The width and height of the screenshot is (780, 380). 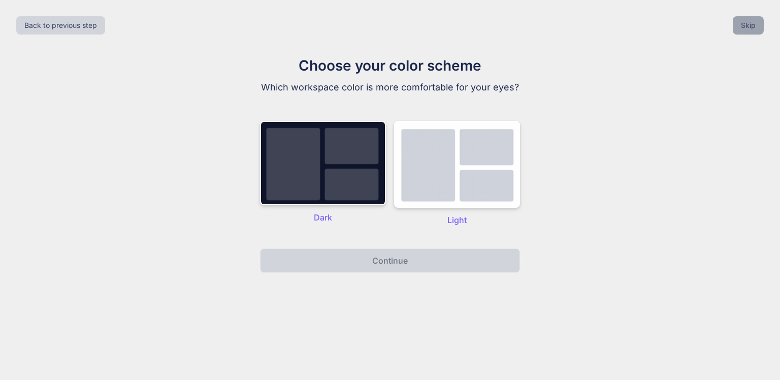 I want to click on p: Which workspace color is more comfortable for your eyes?, so click(x=390, y=87).